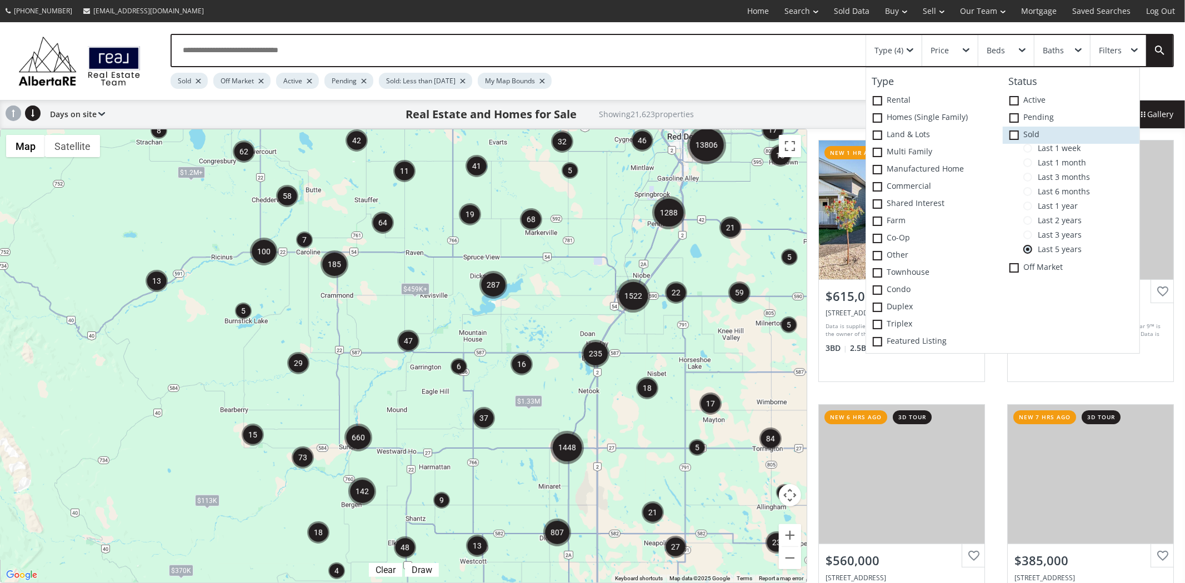 This screenshot has width=1185, height=583. What do you see at coordinates (484, 418) in the screenshot?
I see `div: 37` at bounding box center [484, 418].